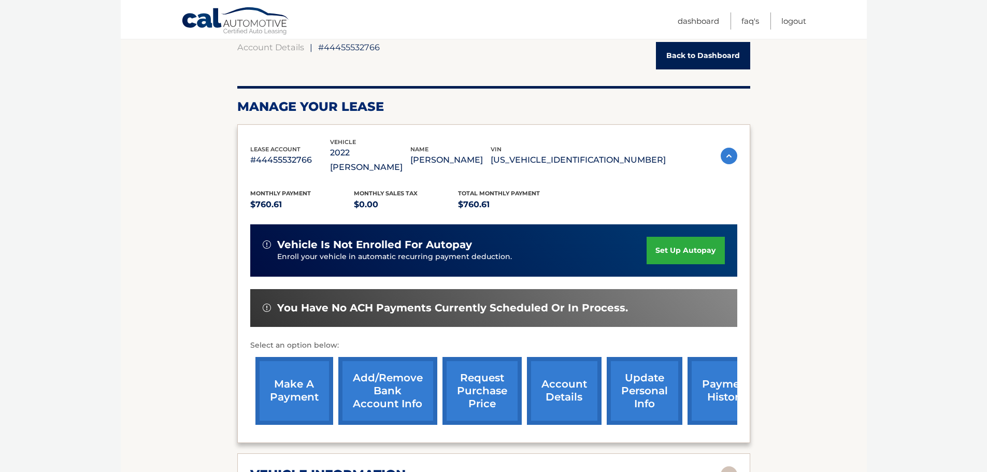 The image size is (987, 472). What do you see at coordinates (349, 47) in the screenshot?
I see `span: #44455532766` at bounding box center [349, 47].